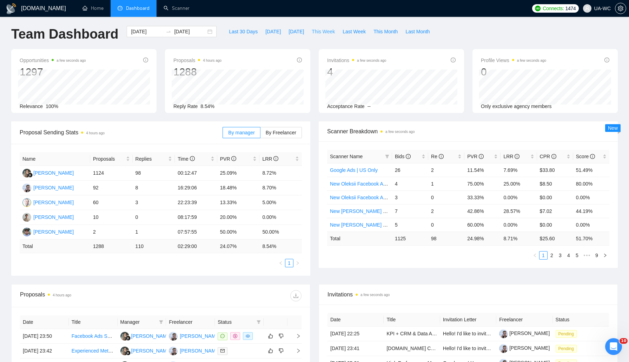 The width and height of the screenshot is (629, 362). Describe the element at coordinates (587, 256) in the screenshot. I see `li: Next 5 Pages` at that location.